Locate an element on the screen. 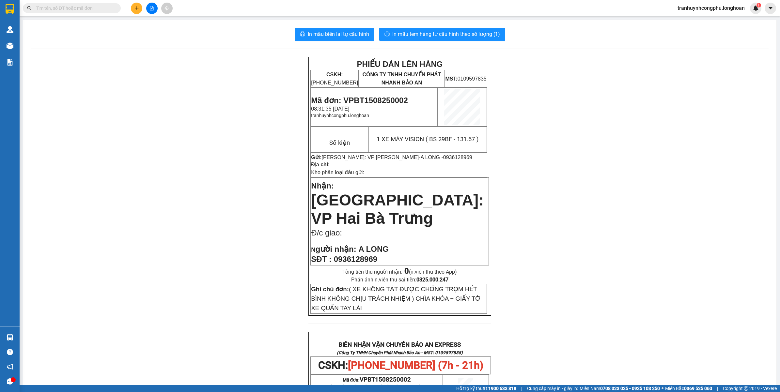 The width and height of the screenshot is (780, 392). span: gười nhận: is located at coordinates (336, 249).